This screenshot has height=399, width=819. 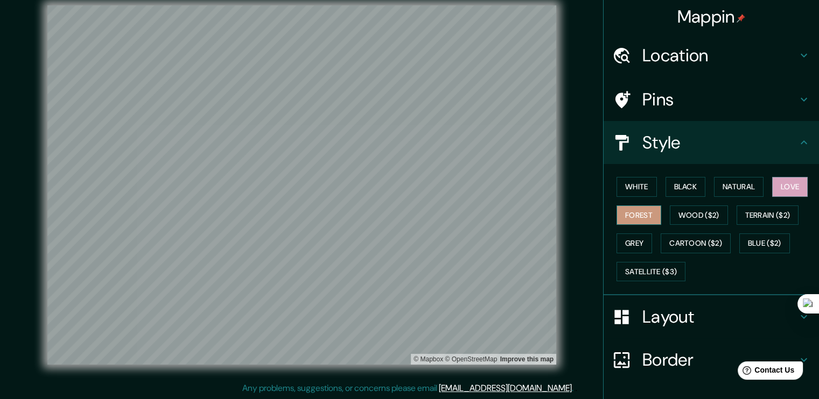 I want to click on button: Cartoon ($2), so click(x=696, y=243).